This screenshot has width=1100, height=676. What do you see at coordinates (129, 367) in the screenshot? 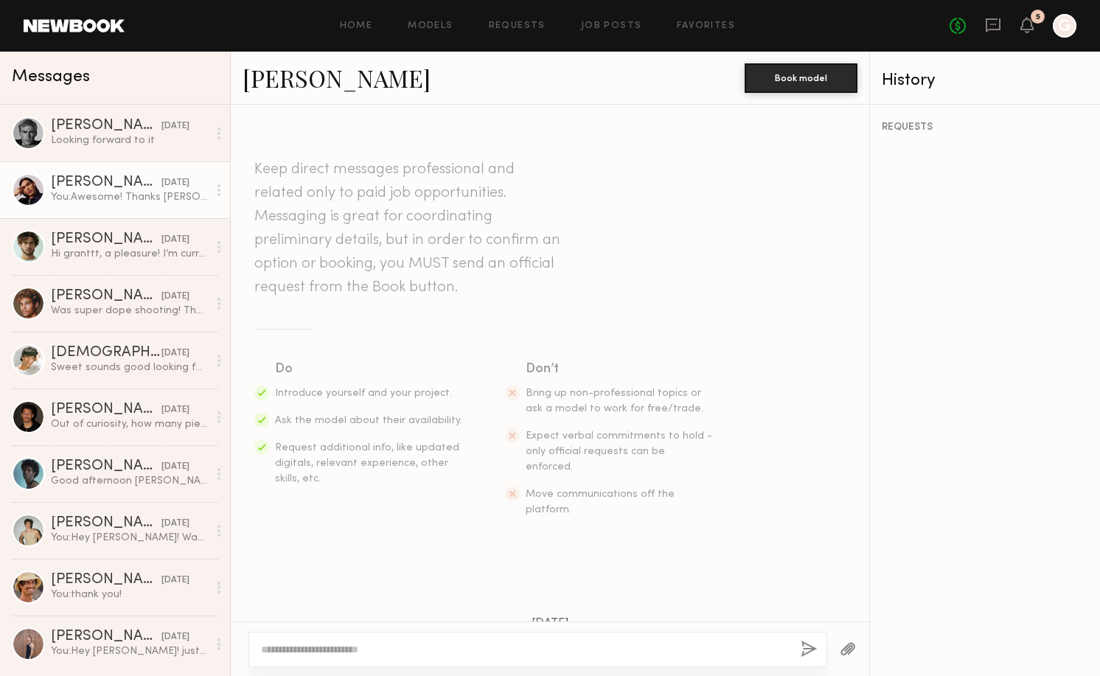
I see `div: Sweet sounds good looking forward!!` at bounding box center [129, 367].